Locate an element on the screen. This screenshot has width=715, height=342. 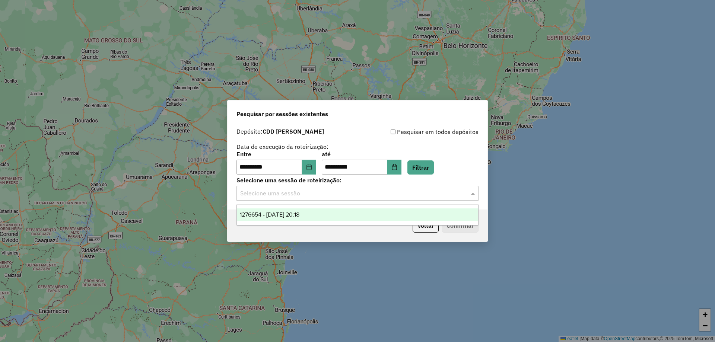
label: até is located at coordinates (361, 154).